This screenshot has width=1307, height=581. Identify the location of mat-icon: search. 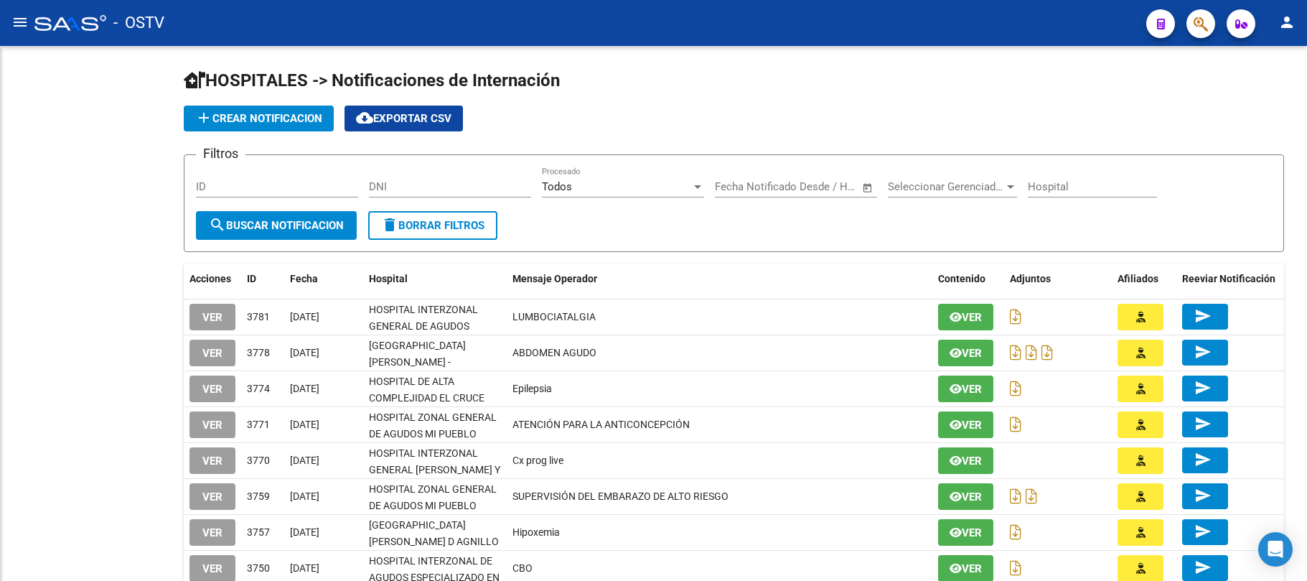
(218, 225).